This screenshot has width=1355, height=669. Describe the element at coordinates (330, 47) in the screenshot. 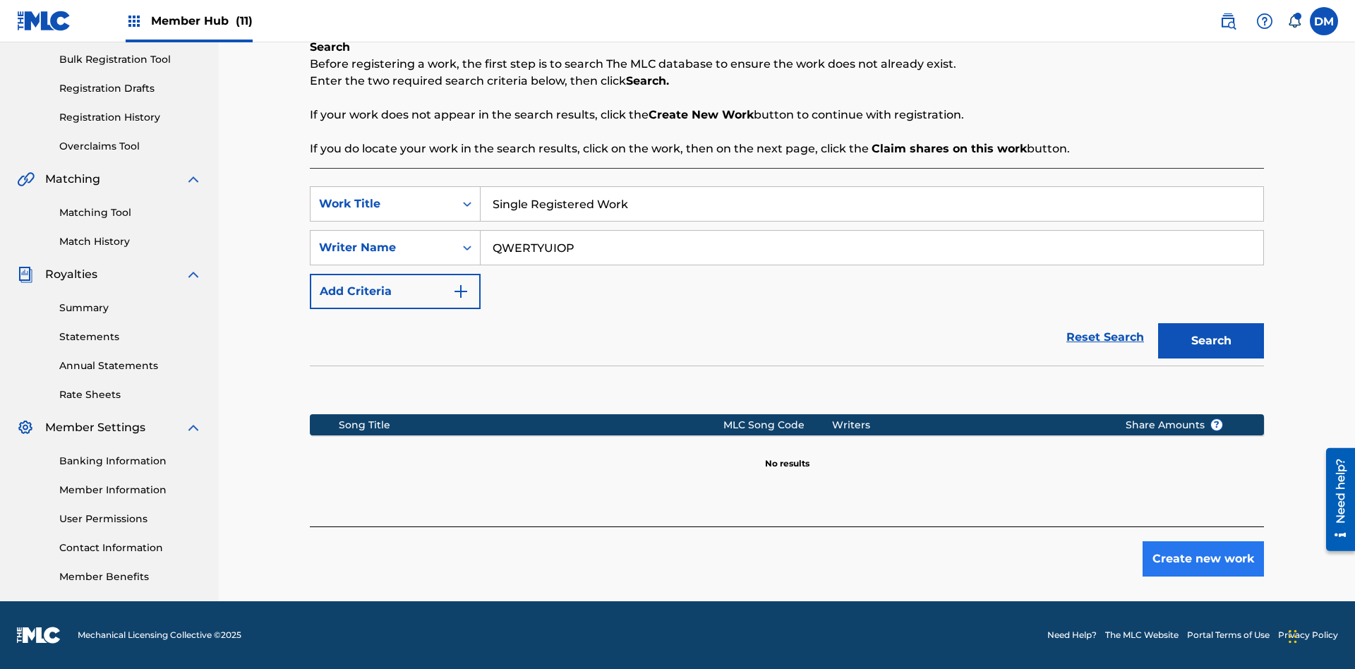

I see `b: Search` at that location.